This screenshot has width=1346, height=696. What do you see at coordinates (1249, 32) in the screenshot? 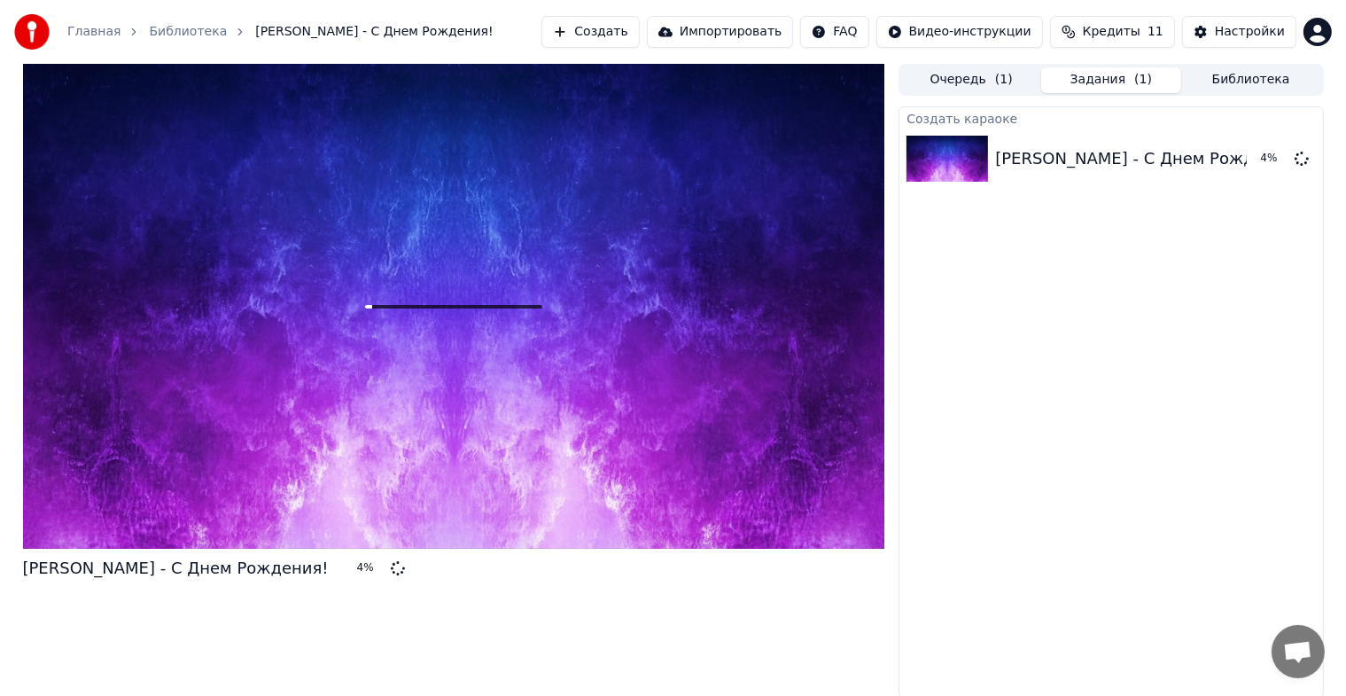
I see `div: Настройки` at bounding box center [1249, 32].